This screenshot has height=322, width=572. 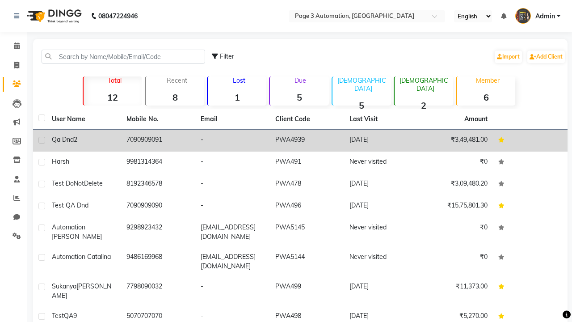 What do you see at coordinates (123, 56) in the screenshot?
I see `input: Search by Name/Mobile/Email/Code` at bounding box center [123, 56].